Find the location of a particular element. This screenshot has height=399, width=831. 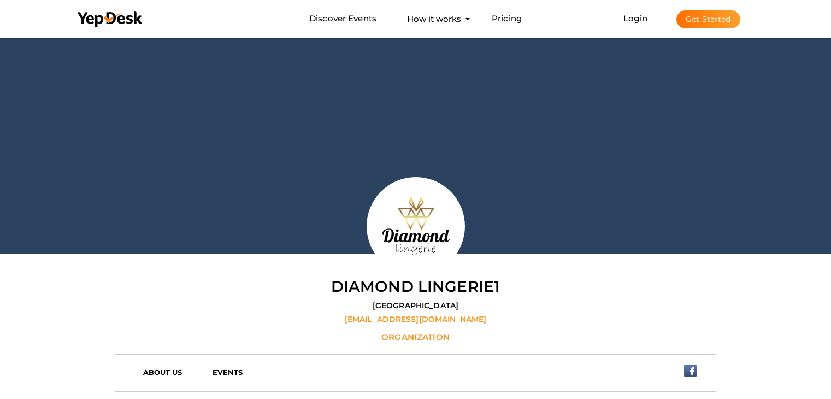

a: EVENTS is located at coordinates (234, 372).